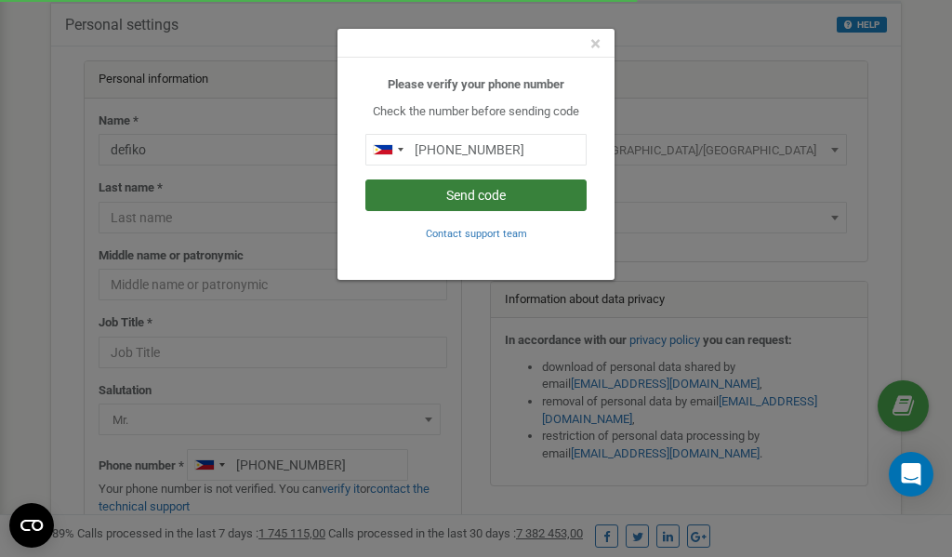 The height and width of the screenshot is (557, 952). Describe the element at coordinates (32, 525) in the screenshot. I see `button: Open CMP widget` at that location.